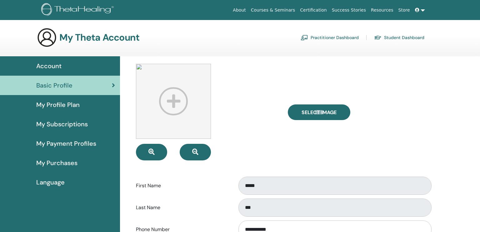  Describe the element at coordinates (99, 38) in the screenshot. I see `h3: My Theta Account` at that location.